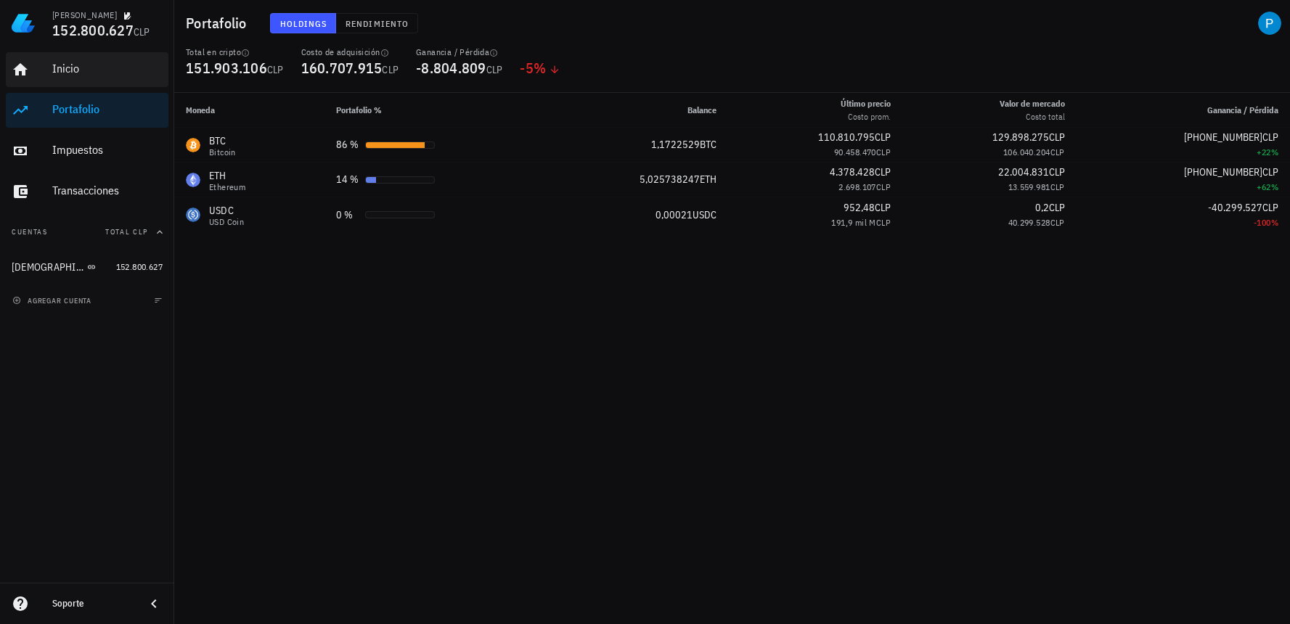 The height and width of the screenshot is (624, 1290). What do you see at coordinates (107, 68) in the screenshot?
I see `div: Inicio` at bounding box center [107, 68].